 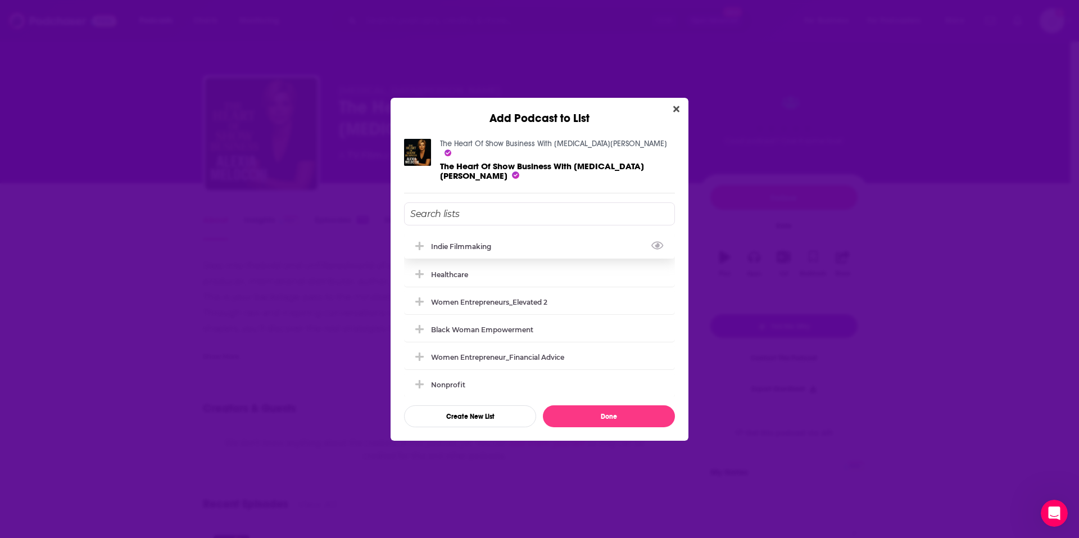 What do you see at coordinates (540, 214) in the screenshot?
I see `input: Search lists` at bounding box center [540, 214].